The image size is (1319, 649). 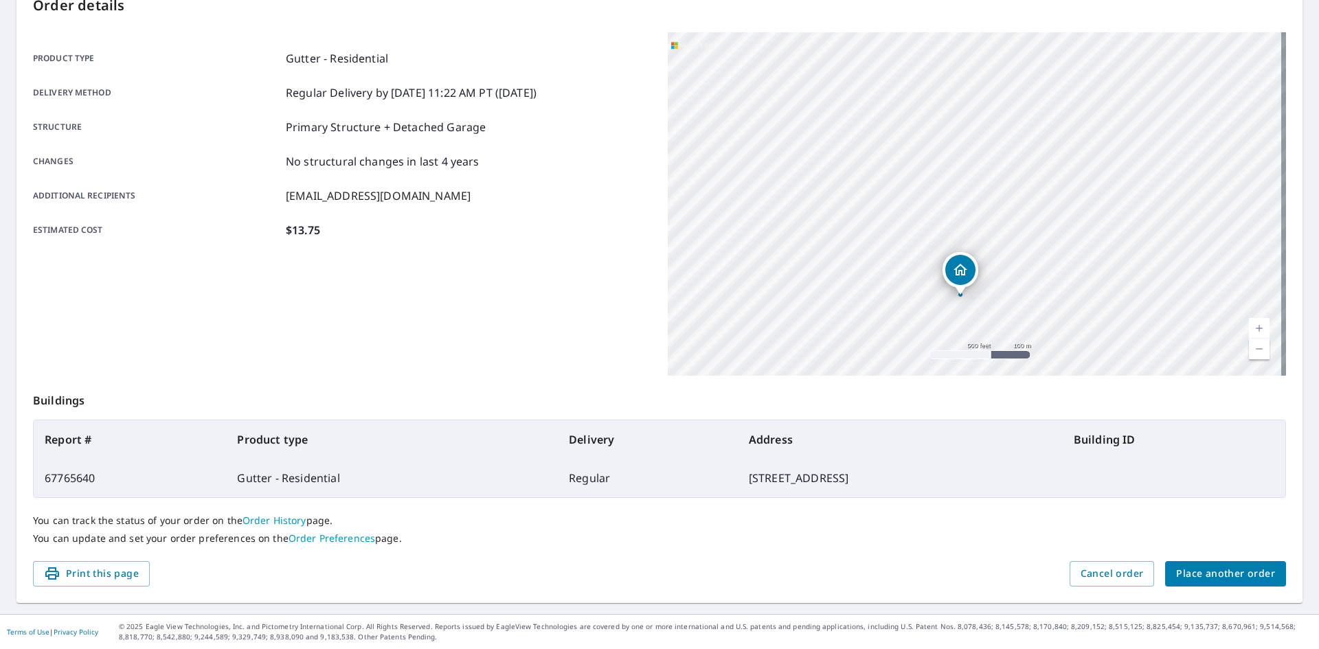 What do you see at coordinates (28, 632) in the screenshot?
I see `a: Terms of Use` at bounding box center [28, 632].